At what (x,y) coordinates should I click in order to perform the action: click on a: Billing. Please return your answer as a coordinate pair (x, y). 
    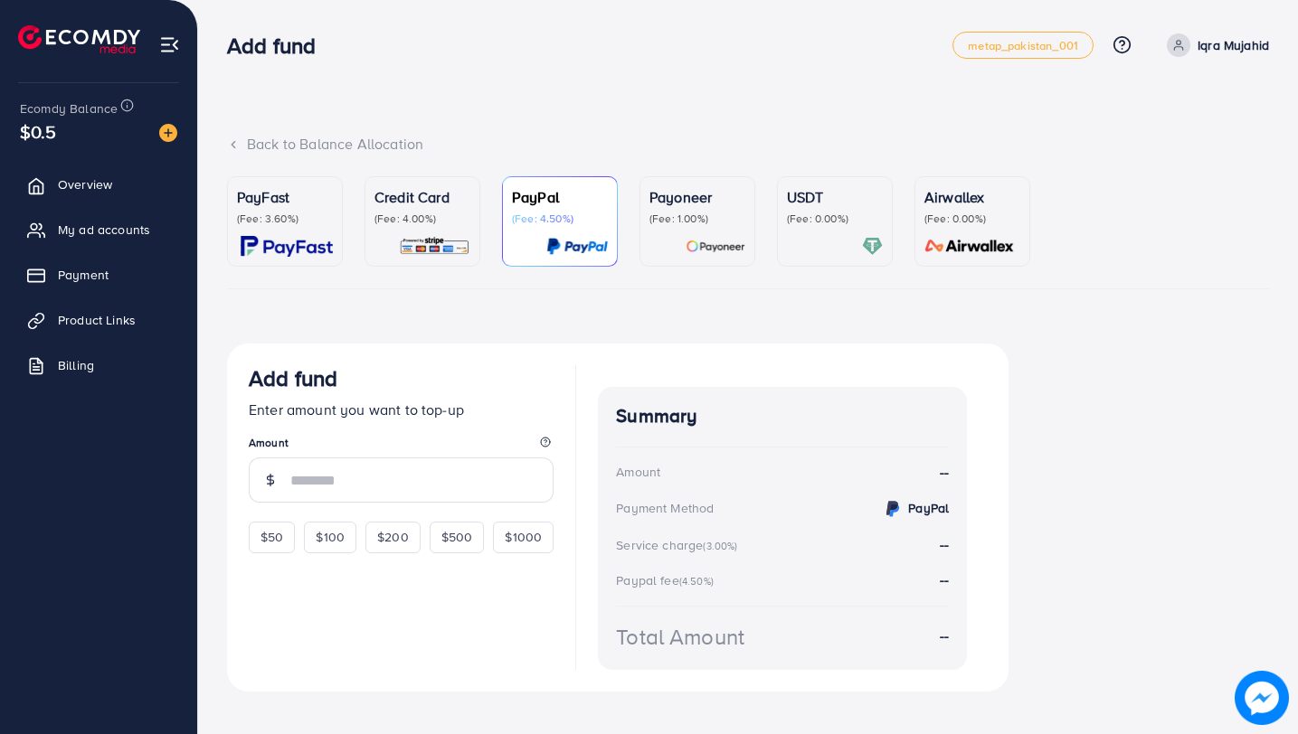
    Looking at the image, I should click on (99, 365).